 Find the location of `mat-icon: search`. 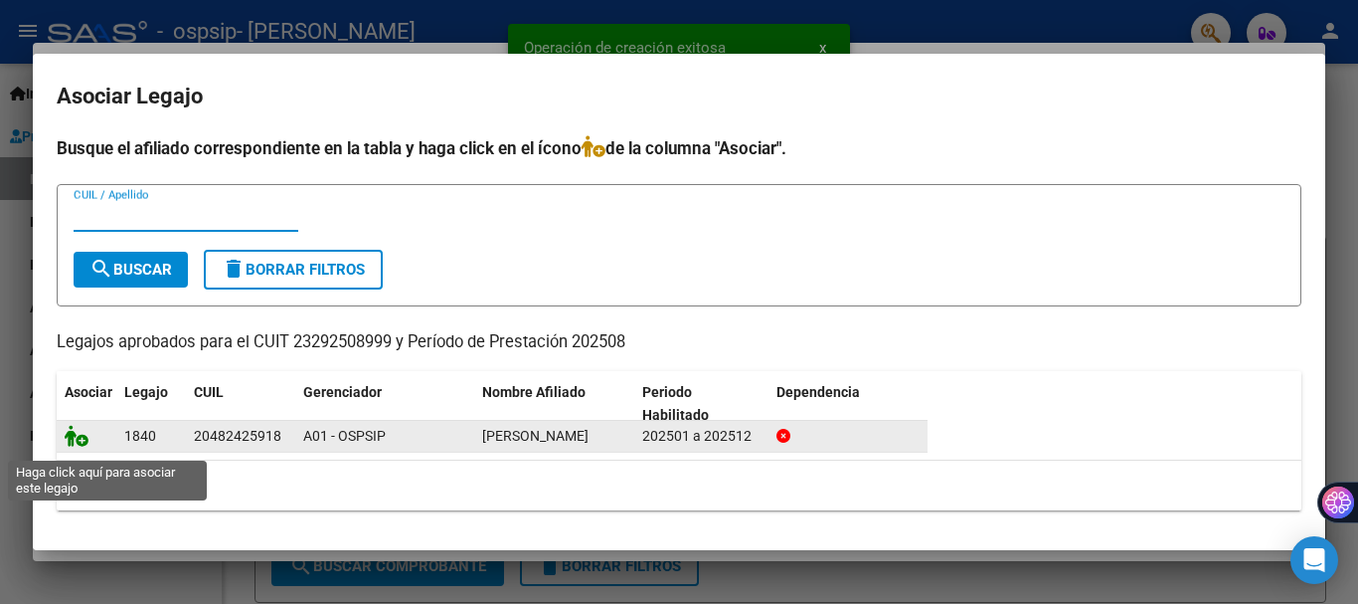

mat-icon: search is located at coordinates (101, 268).